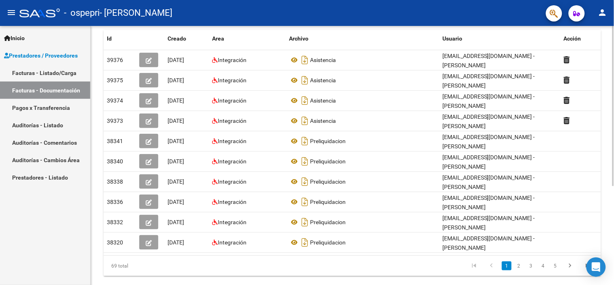 The height and width of the screenshot is (285, 614). Describe the element at coordinates (507, 266) in the screenshot. I see `li: page 1` at that location.